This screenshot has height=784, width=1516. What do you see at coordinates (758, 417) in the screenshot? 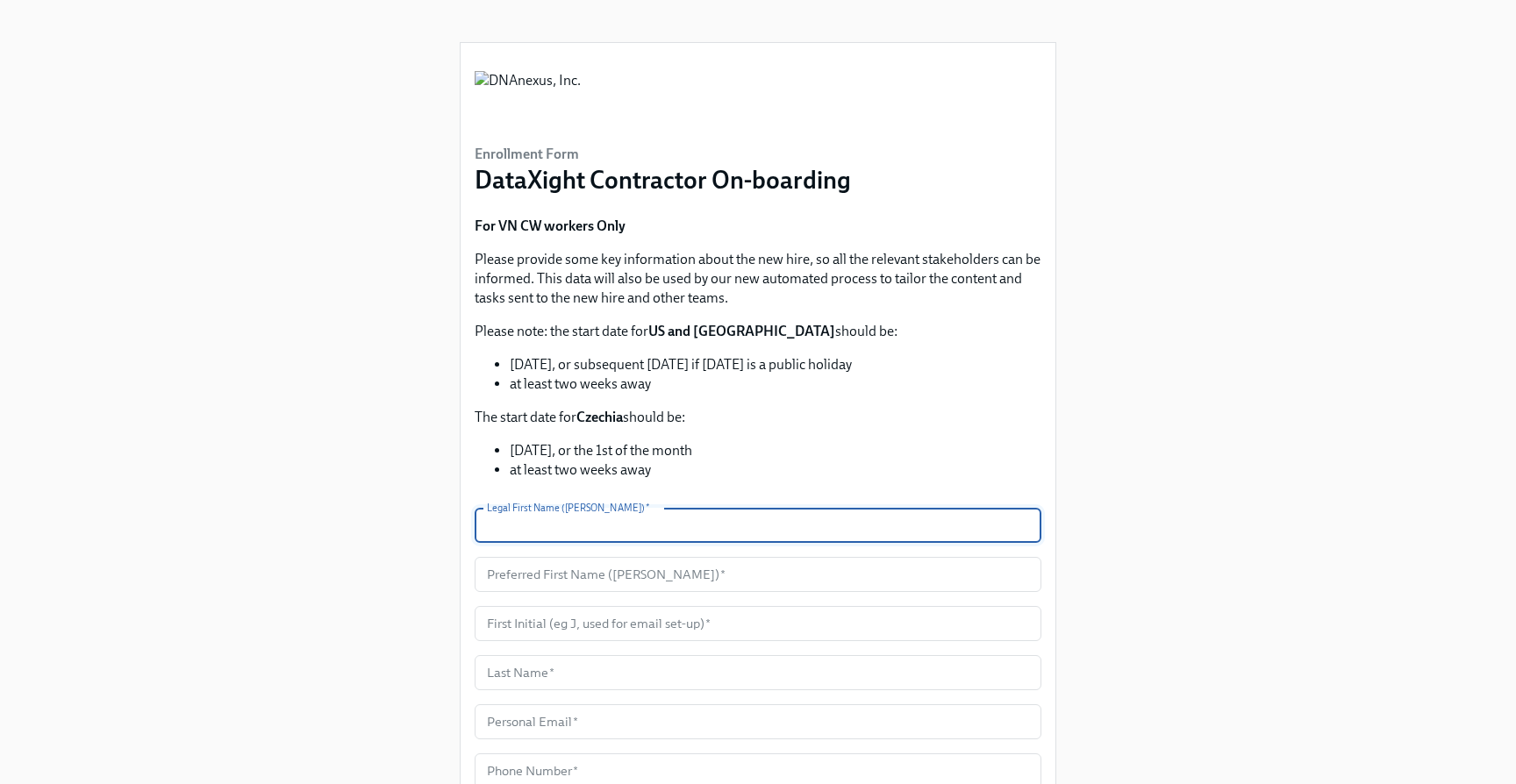
I see `p: The start date for should be:` at bounding box center [758, 417].